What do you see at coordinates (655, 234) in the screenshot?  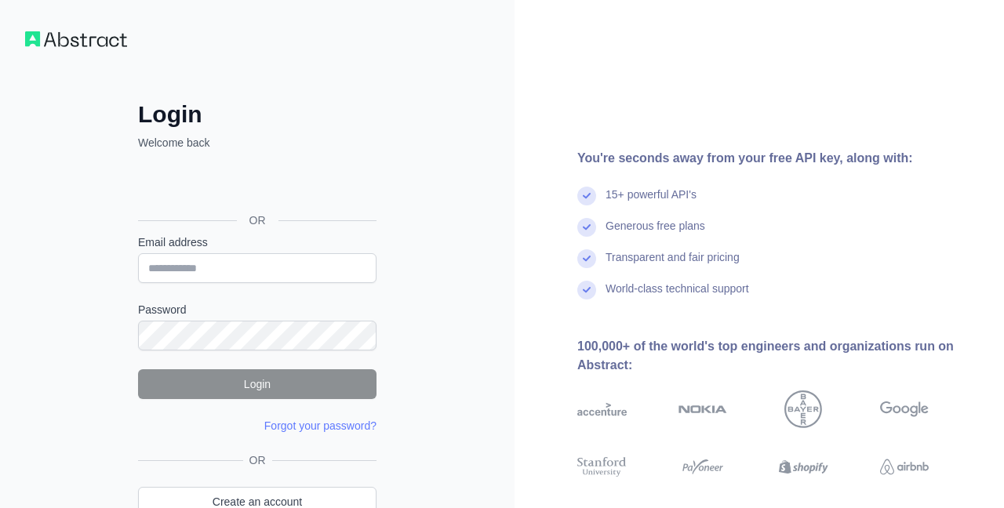 I see `div: Generous free plans` at bounding box center [655, 234].